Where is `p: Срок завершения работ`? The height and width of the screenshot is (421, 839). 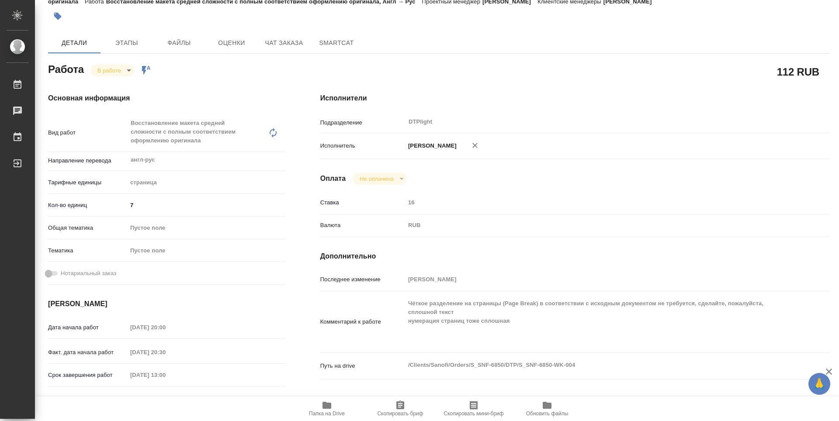 p: Срок завершения работ is located at coordinates (87, 375).